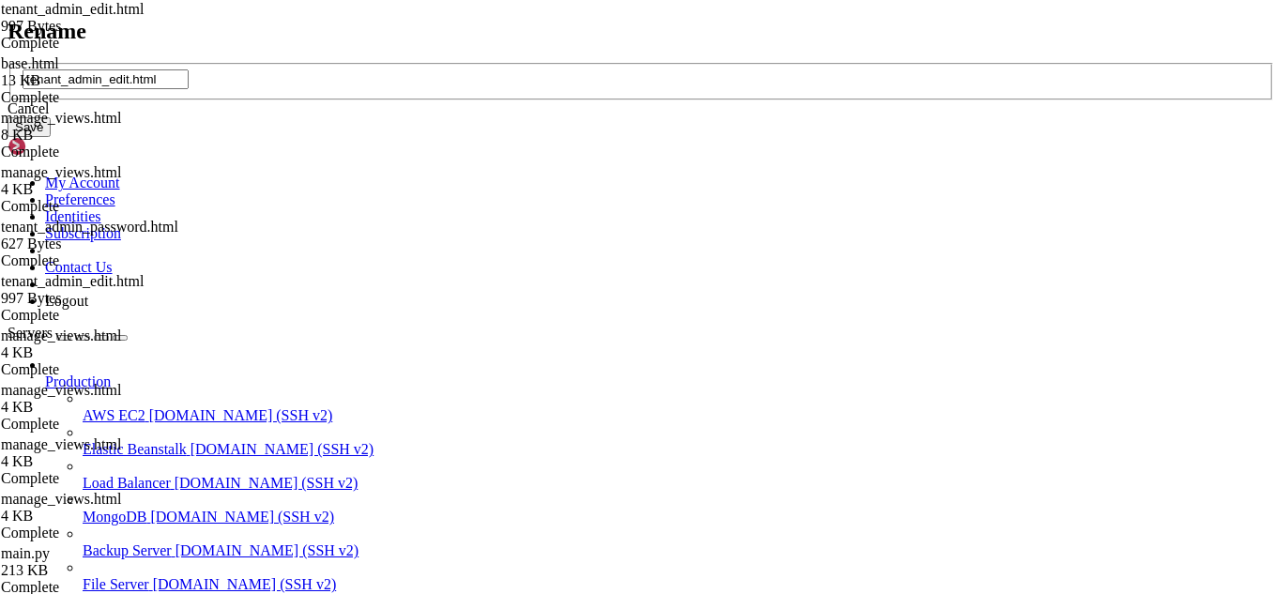 This screenshot has width=1282, height=594. Describe the element at coordinates (87, 571) in the screenshot. I see `div: 213 KB` at that location.